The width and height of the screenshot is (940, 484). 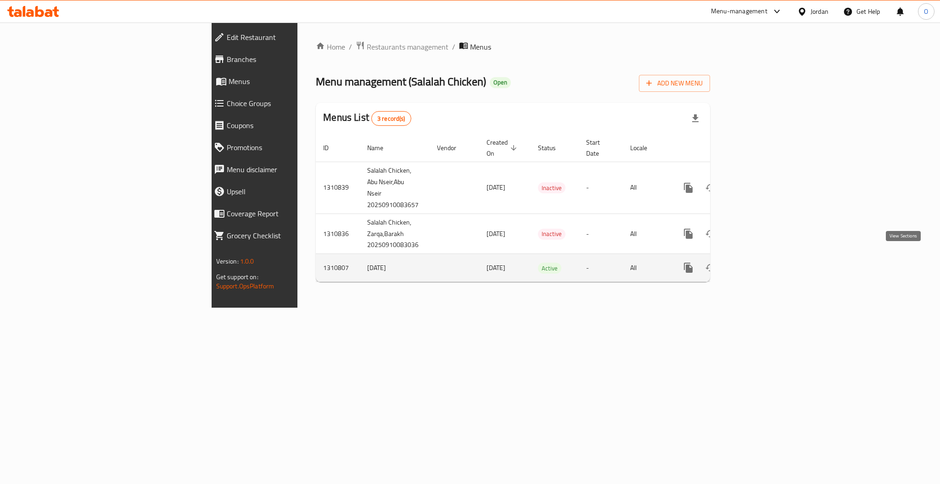 What do you see at coordinates (287, 169) in the screenshot?
I see `a: Menu disclaimer` at bounding box center [287, 169].